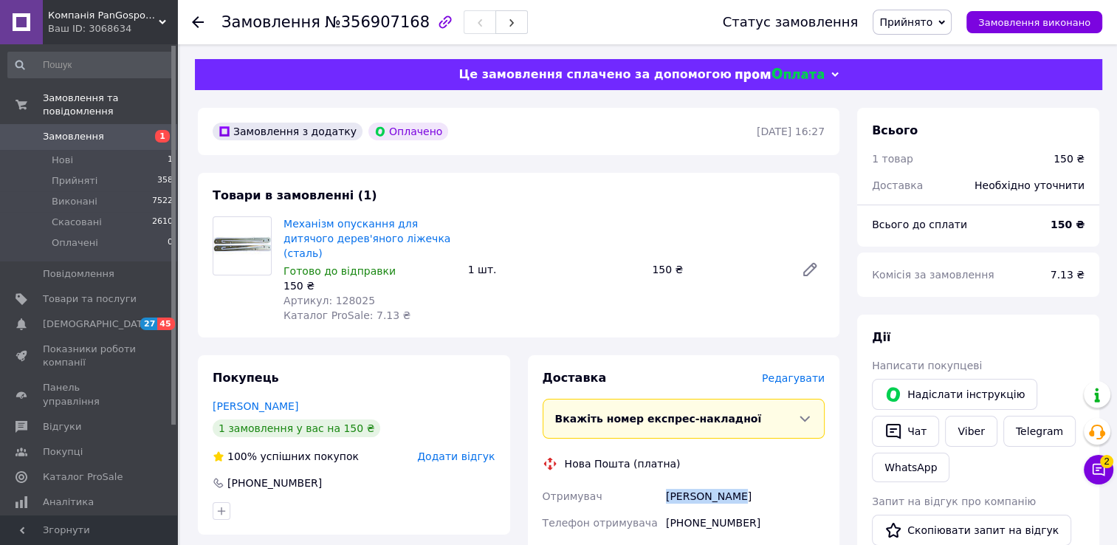 This screenshot has width=1117, height=545. What do you see at coordinates (1035, 22) in the screenshot?
I see `span: Замовлення виконано` at bounding box center [1035, 22].